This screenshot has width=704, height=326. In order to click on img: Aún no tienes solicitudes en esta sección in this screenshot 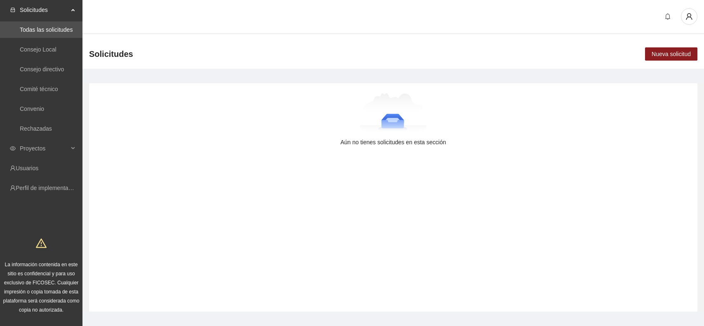, I will do `click(393, 114)`.